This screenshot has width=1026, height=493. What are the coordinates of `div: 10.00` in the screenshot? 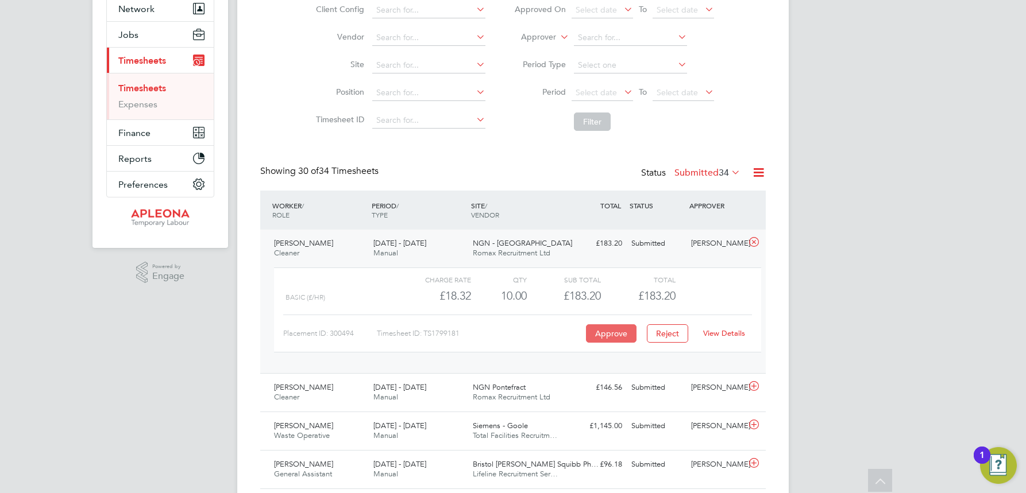 It's located at (499, 296).